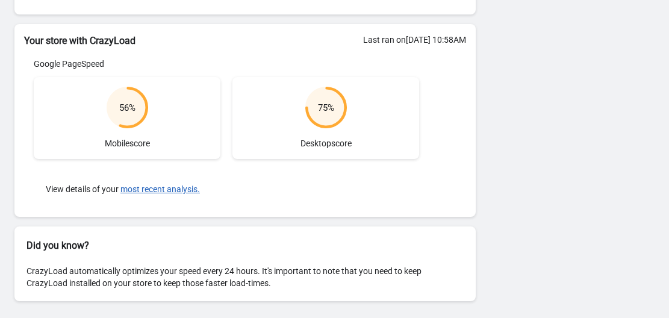 This screenshot has height=318, width=669. What do you see at coordinates (245, 277) in the screenshot?
I see `div: CrazyLoad automatically optimizes your speed every 24 hours. It's important to note that you need...` at bounding box center [245, 277].